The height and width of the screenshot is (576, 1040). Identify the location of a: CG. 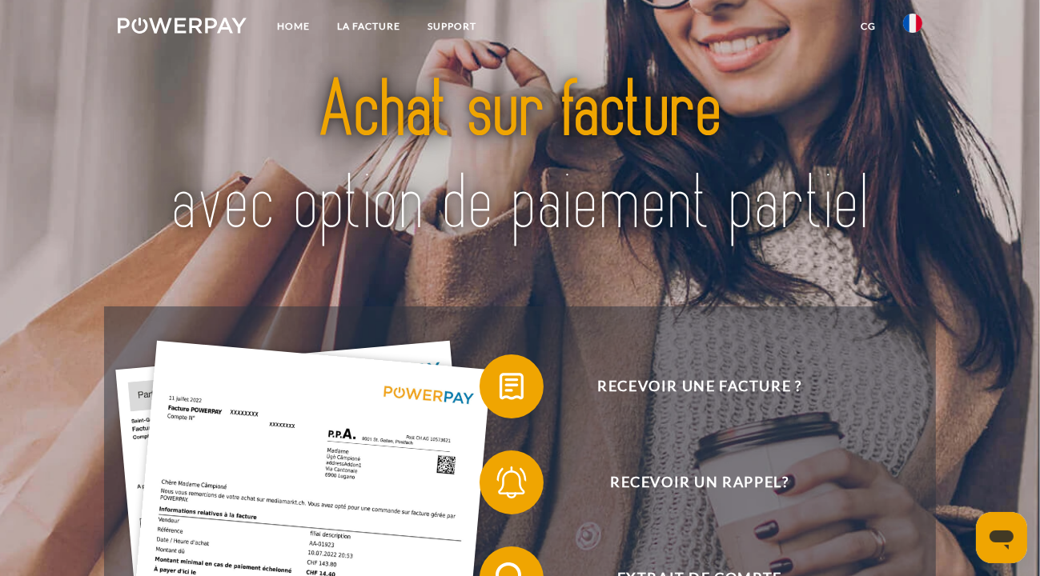
(868, 26).